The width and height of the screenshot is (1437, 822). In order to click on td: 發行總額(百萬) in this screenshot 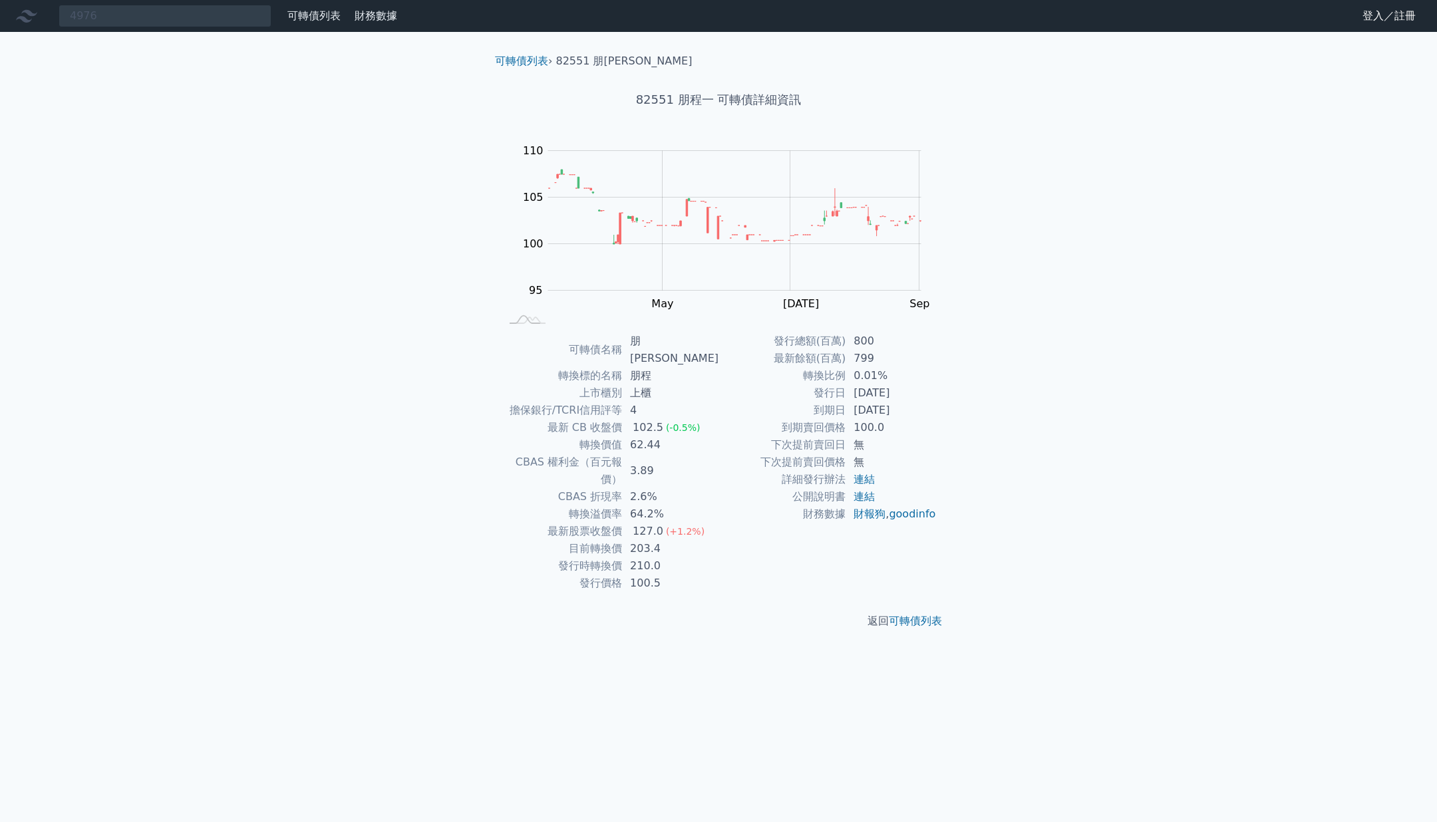, I will do `click(782, 341)`.